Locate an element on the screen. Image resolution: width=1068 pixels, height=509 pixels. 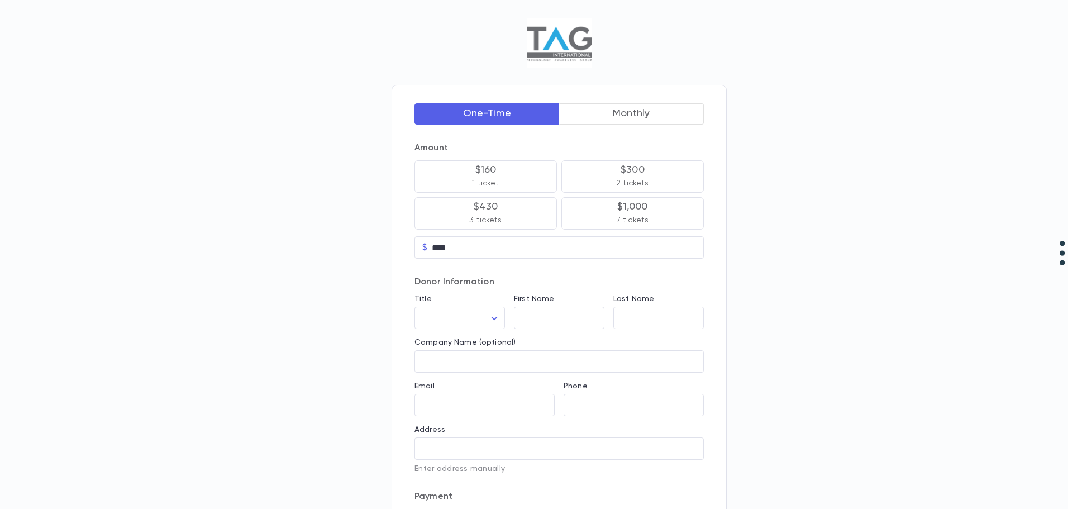
p: Payment is located at coordinates (559, 497).